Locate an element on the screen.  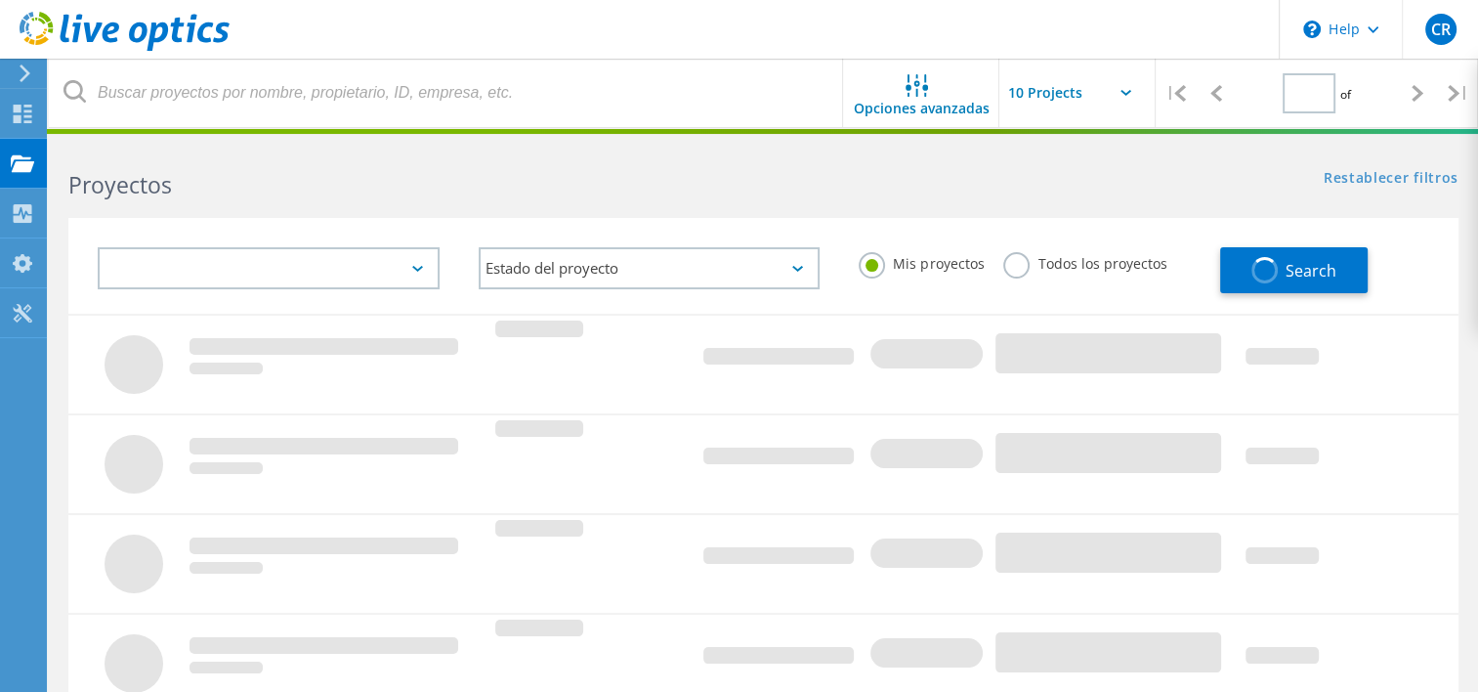
a: Live Optics Dashboard is located at coordinates (124, 48).